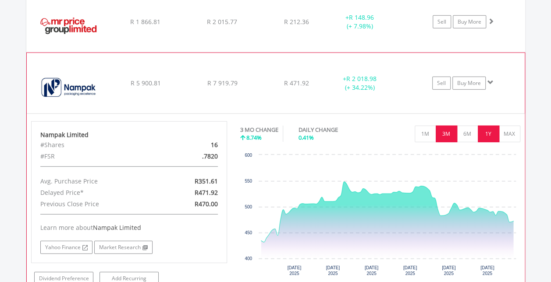 The width and height of the screenshot is (551, 282). What do you see at coordinates (206, 204) in the screenshot?
I see `span: R470.00` at bounding box center [206, 204].